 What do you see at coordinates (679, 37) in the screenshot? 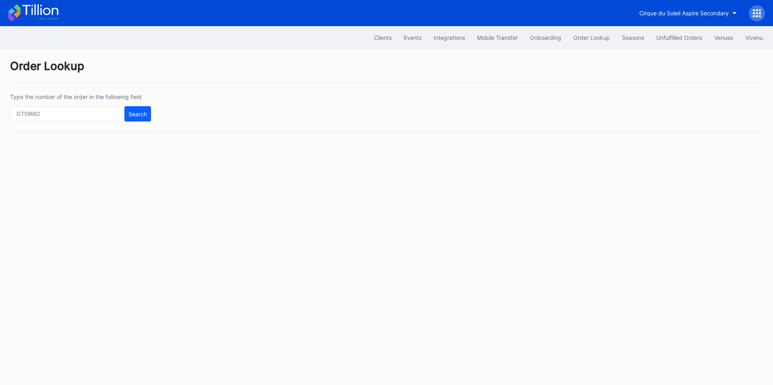
I see `div: Unfulfilled Orders` at bounding box center [679, 37].